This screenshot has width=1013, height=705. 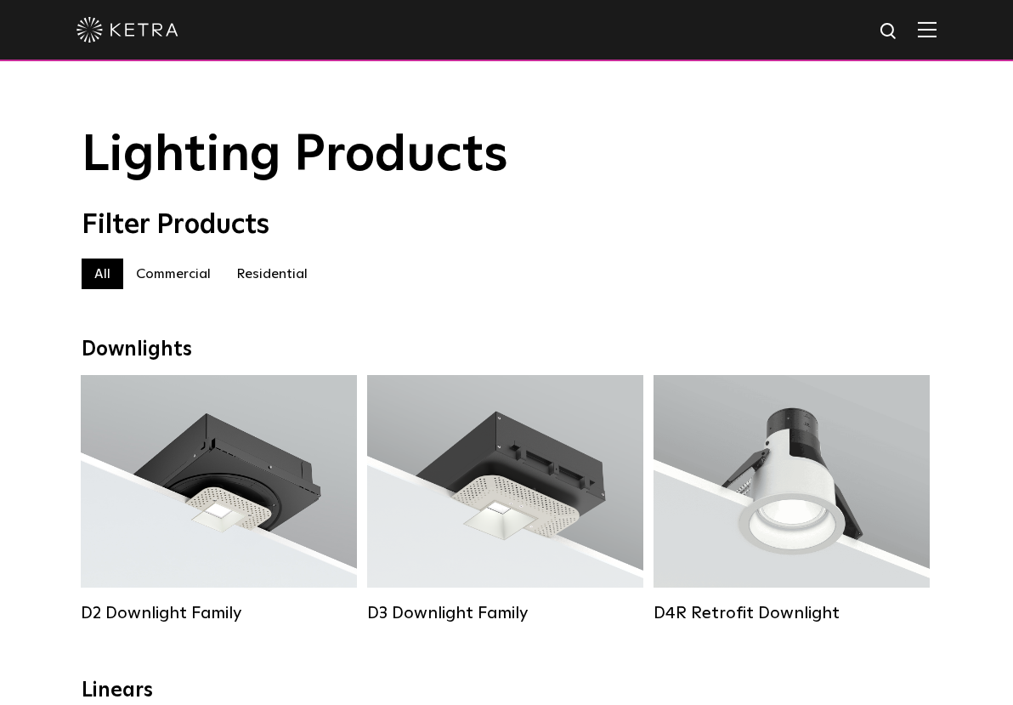 What do you see at coordinates (505, 613) in the screenshot?
I see `div: D3 Downlight Family` at bounding box center [505, 613].